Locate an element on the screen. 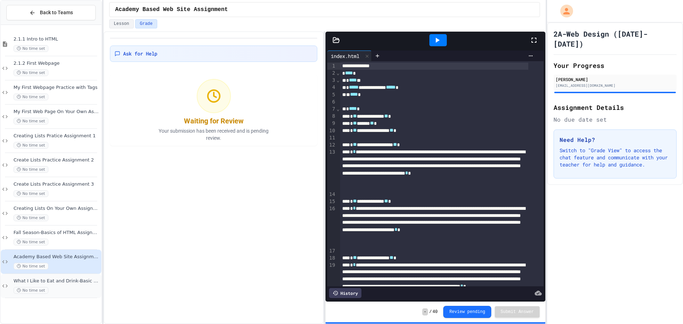 Image resolution: width=683 pixels, height=324 pixels. button: Lesson is located at coordinates (121, 24).